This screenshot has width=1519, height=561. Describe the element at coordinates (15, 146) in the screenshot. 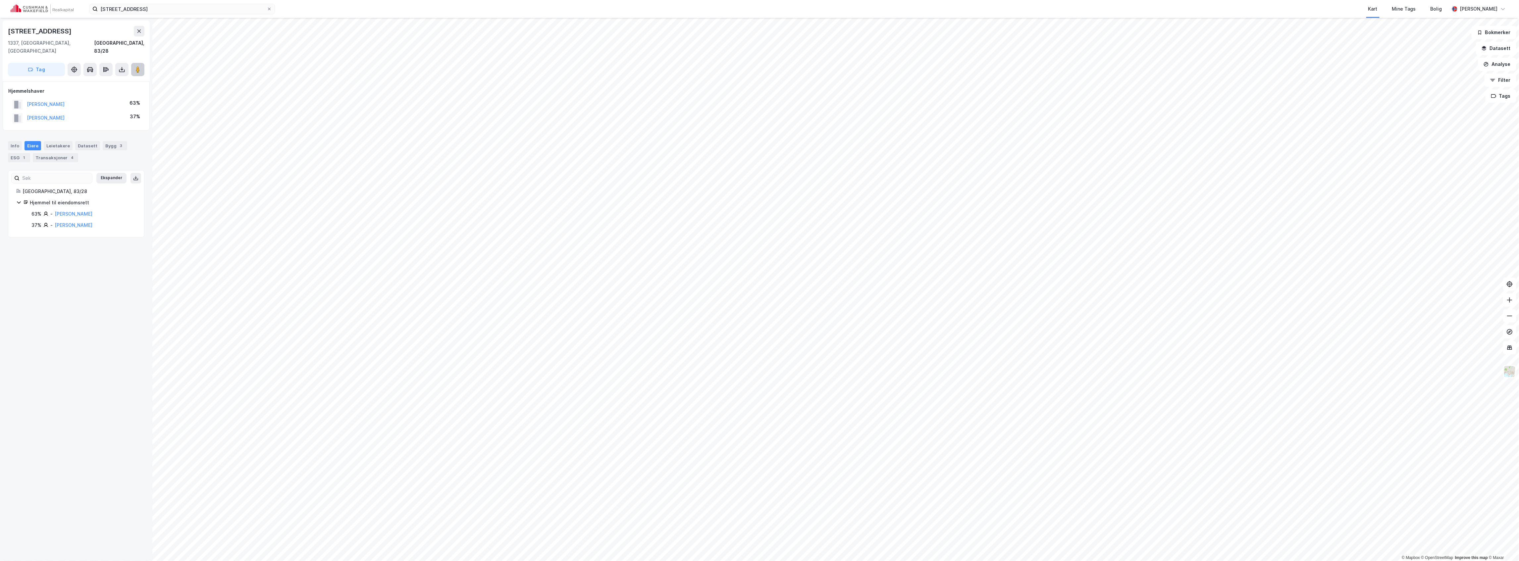

I see `div: Info` at that location.